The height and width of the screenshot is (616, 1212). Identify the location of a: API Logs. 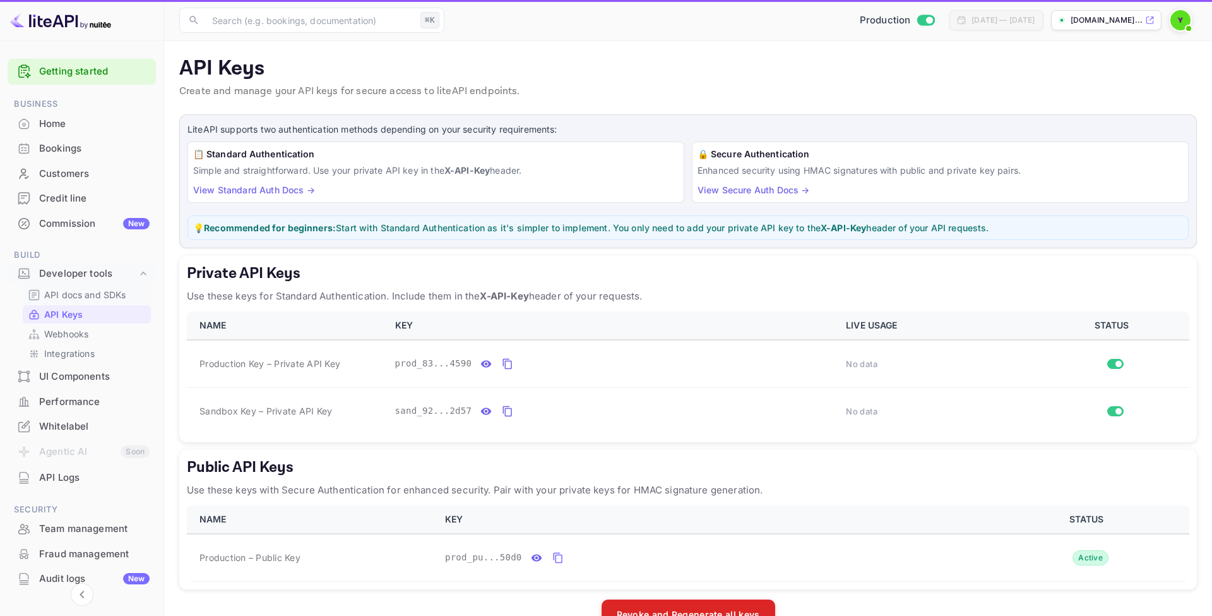
(81, 477).